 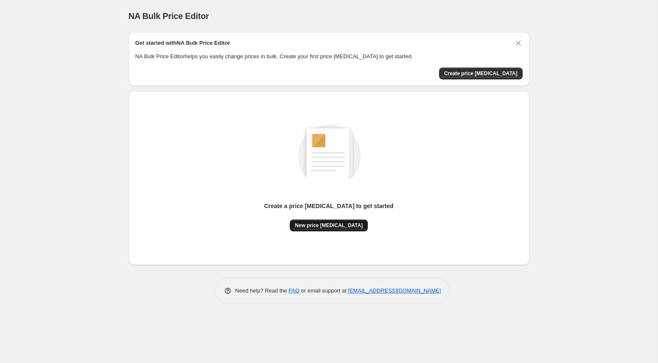 I want to click on span: NA Bulk Price Editor, so click(x=169, y=16).